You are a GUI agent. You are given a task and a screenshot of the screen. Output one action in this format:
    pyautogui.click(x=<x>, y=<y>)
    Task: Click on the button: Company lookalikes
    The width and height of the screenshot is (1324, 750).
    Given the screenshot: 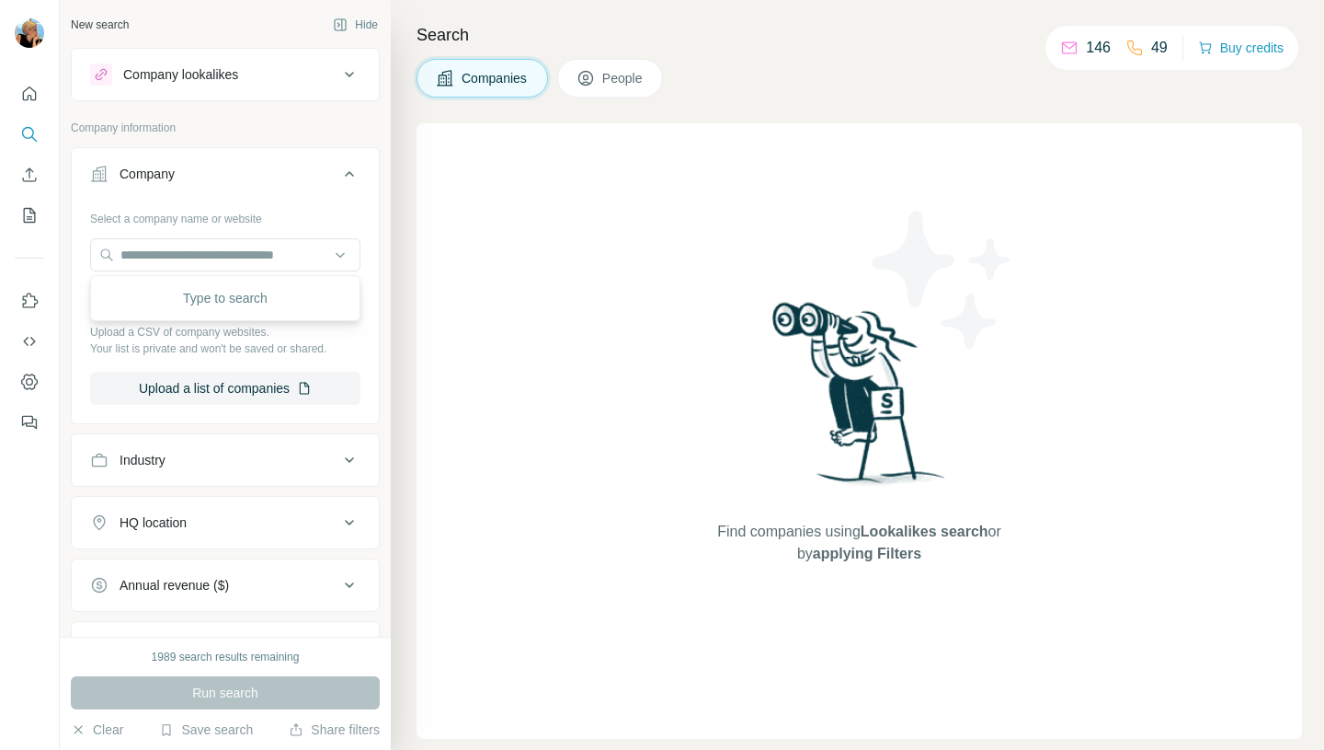 What is the action you would take?
    pyautogui.click(x=225, y=75)
    